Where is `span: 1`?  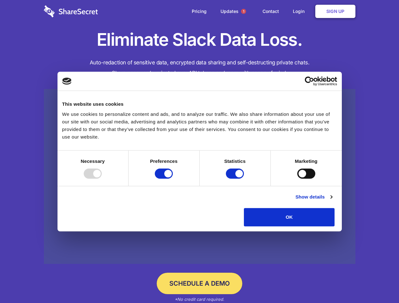 span: 1 is located at coordinates (243, 11).